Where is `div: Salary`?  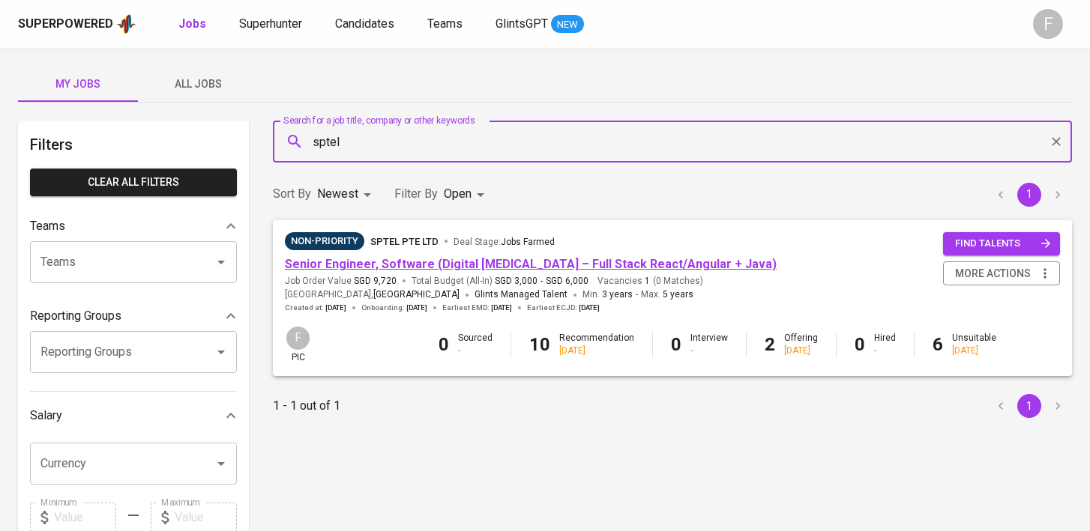
div: Salary is located at coordinates (133, 416).